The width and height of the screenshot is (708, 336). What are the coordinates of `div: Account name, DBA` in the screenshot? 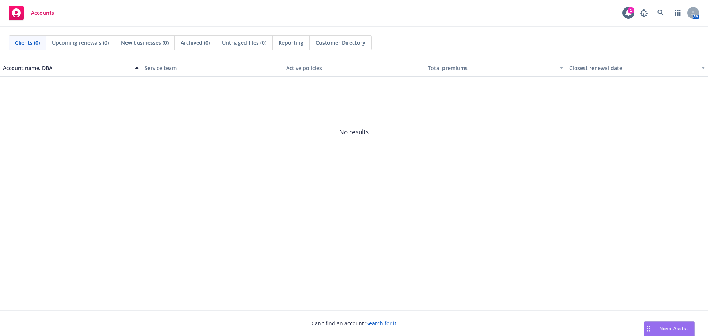 It's located at (67, 68).